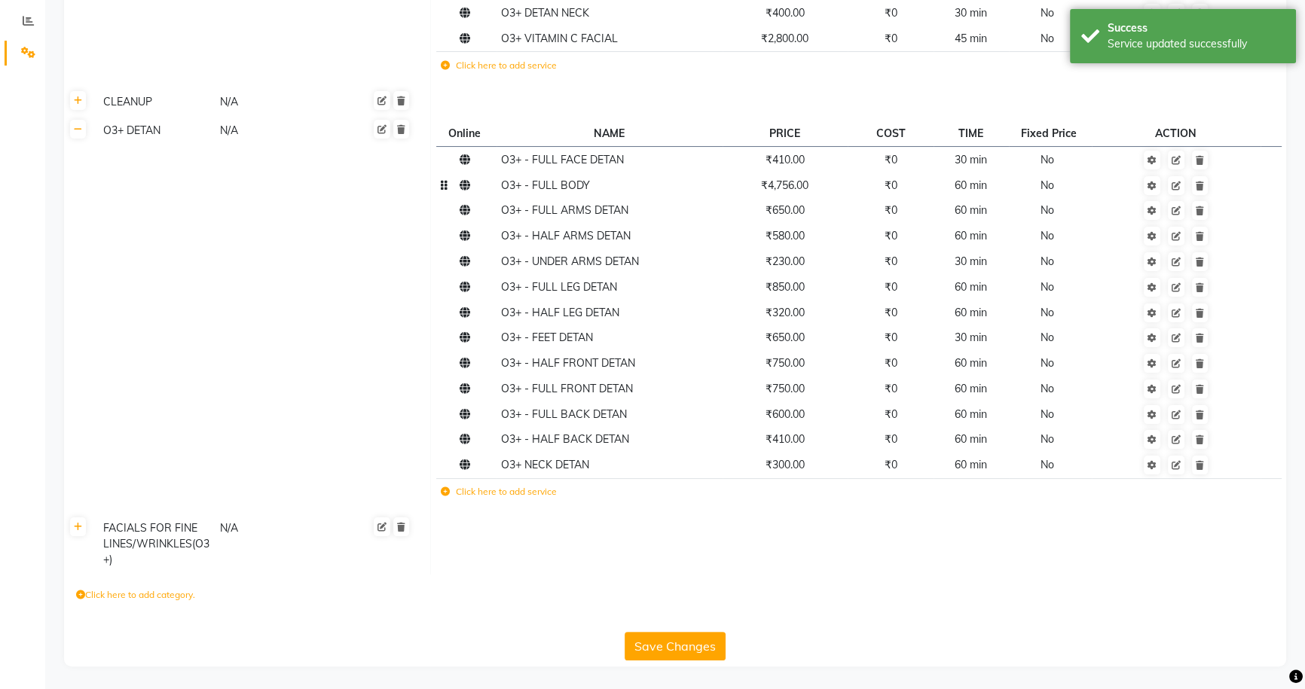 The image size is (1305, 689). What do you see at coordinates (1176, 134) in the screenshot?
I see `th: ACTION` at bounding box center [1176, 134].